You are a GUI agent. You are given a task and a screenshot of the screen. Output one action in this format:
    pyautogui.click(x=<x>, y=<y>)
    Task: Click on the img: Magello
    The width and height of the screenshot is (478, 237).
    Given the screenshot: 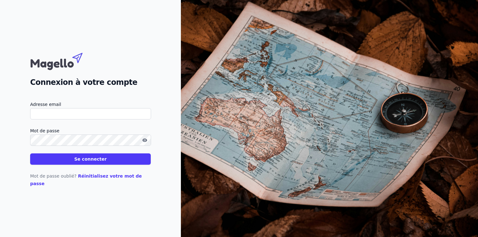 What is the action you would take?
    pyautogui.click(x=63, y=61)
    